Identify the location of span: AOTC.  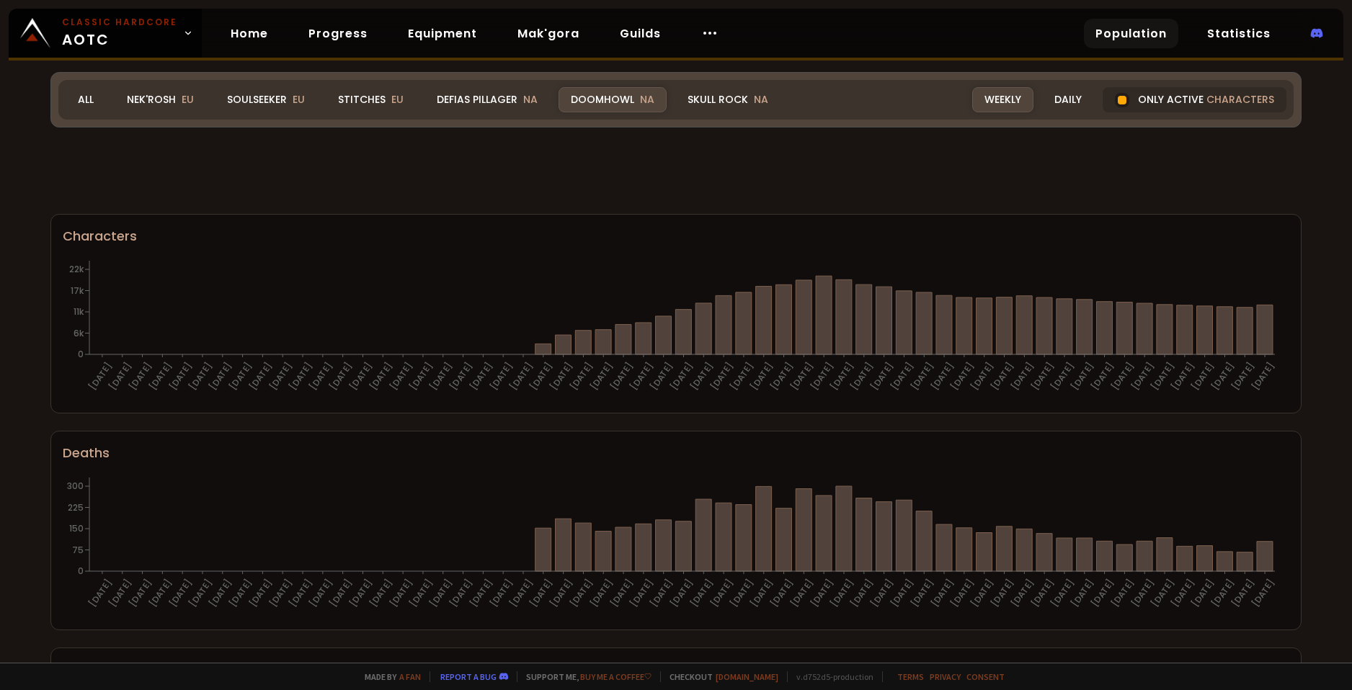
(120, 33).